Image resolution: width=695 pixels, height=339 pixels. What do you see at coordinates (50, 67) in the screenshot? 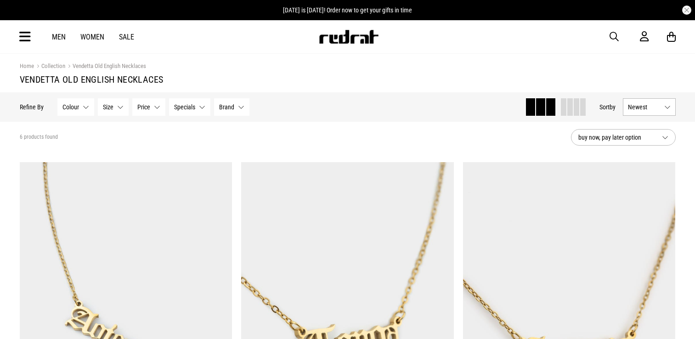
I see `a: Collection` at bounding box center [50, 67].